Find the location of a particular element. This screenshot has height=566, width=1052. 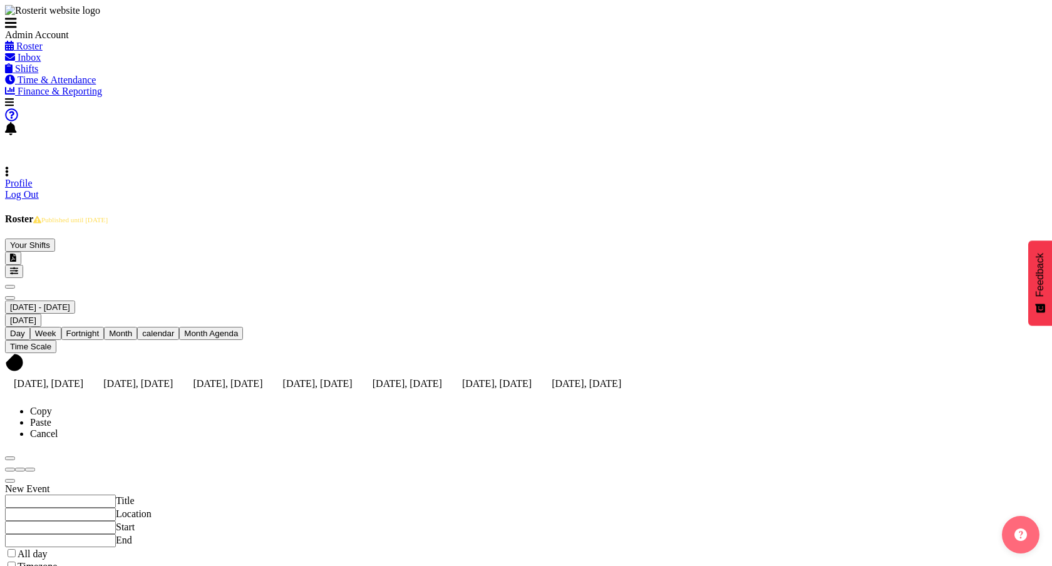

span: Time Scale is located at coordinates (31, 346).